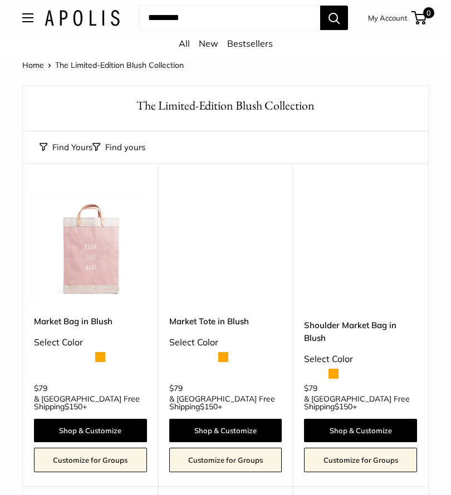 This screenshot has height=495, width=451. What do you see at coordinates (229, 18) in the screenshot?
I see `input: Search...` at bounding box center [229, 18].